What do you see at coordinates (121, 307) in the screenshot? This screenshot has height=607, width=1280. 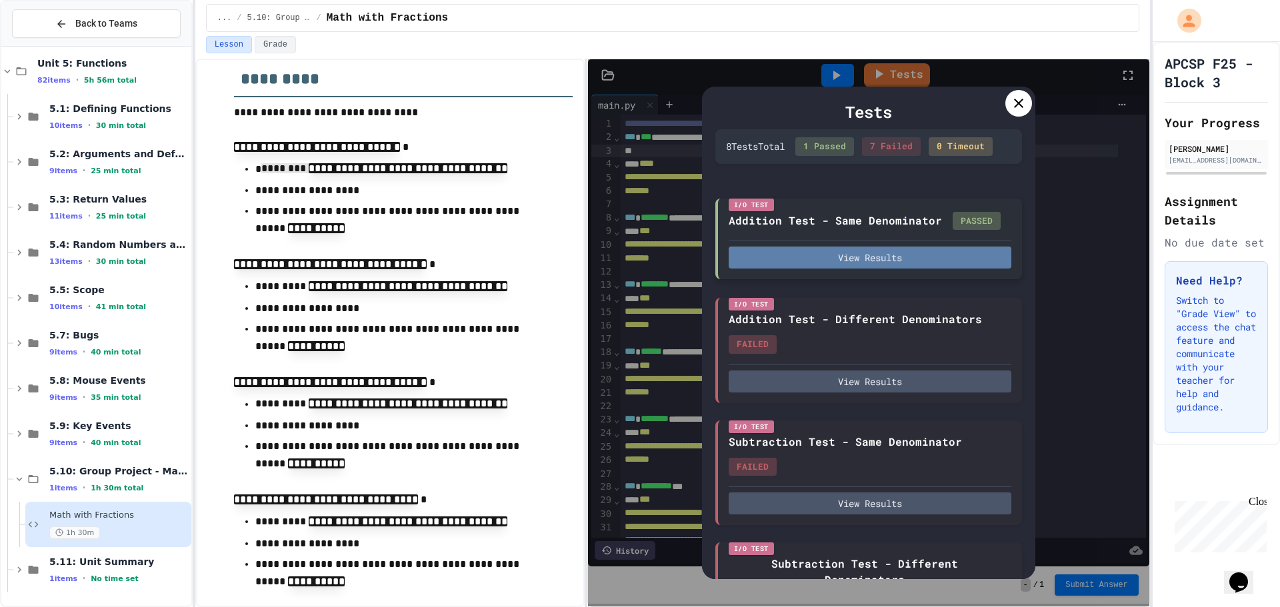 I see `span: 41 min total` at bounding box center [121, 307].